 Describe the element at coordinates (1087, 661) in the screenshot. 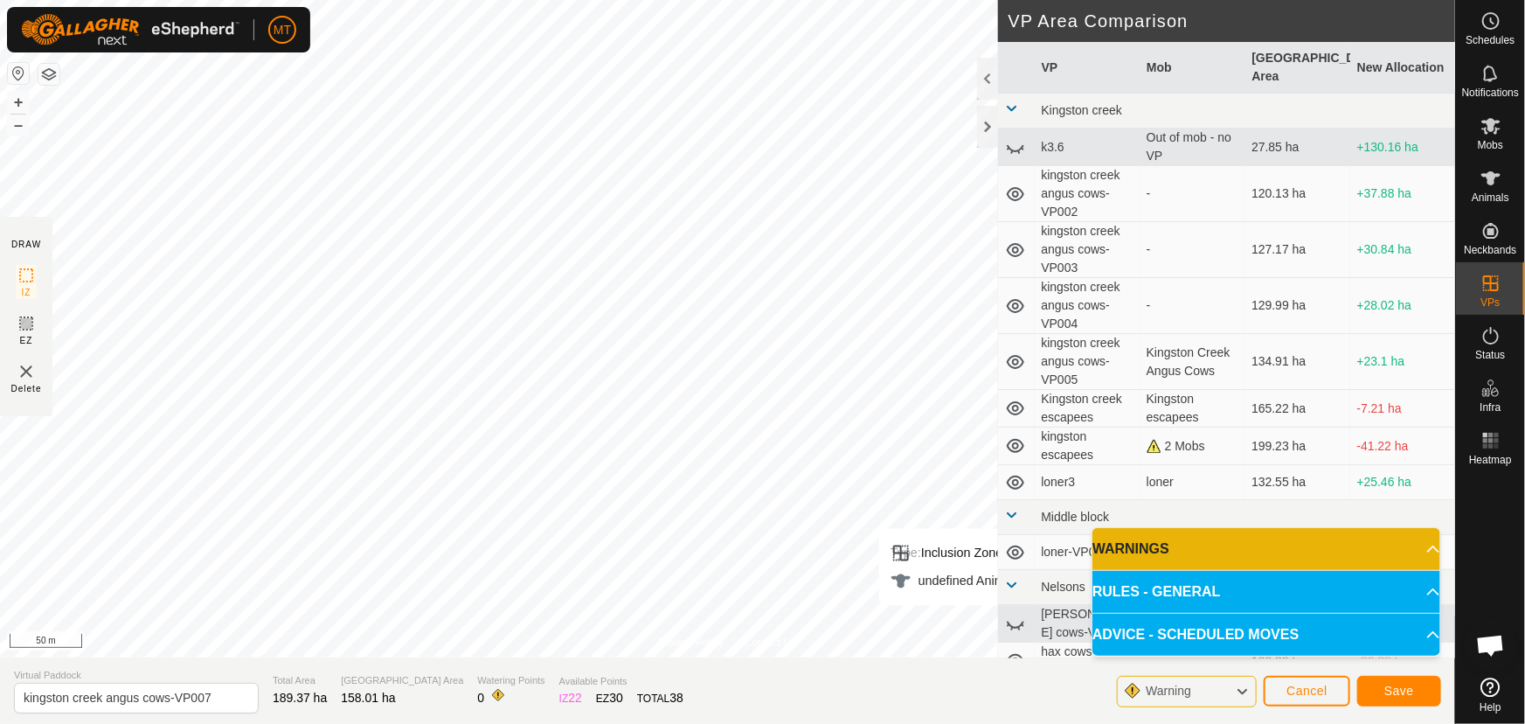

I see `td: hax cows middle-VP002` at that location.